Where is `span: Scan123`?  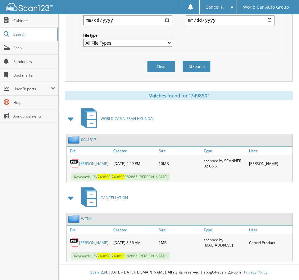 span: Scan123 is located at coordinates (98, 272).